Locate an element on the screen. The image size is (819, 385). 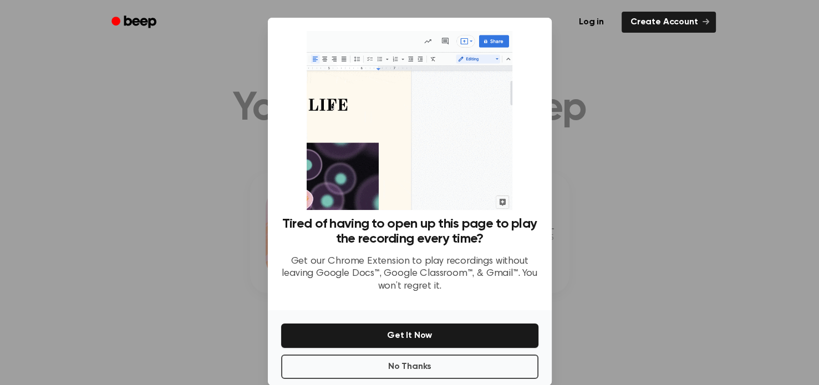
a: Beep is located at coordinates (135, 22).